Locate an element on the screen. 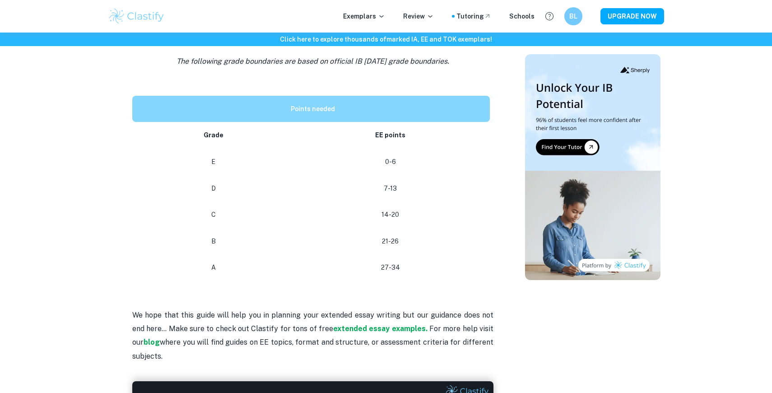 The height and width of the screenshot is (393, 772). p: A is located at coordinates (214, 267).